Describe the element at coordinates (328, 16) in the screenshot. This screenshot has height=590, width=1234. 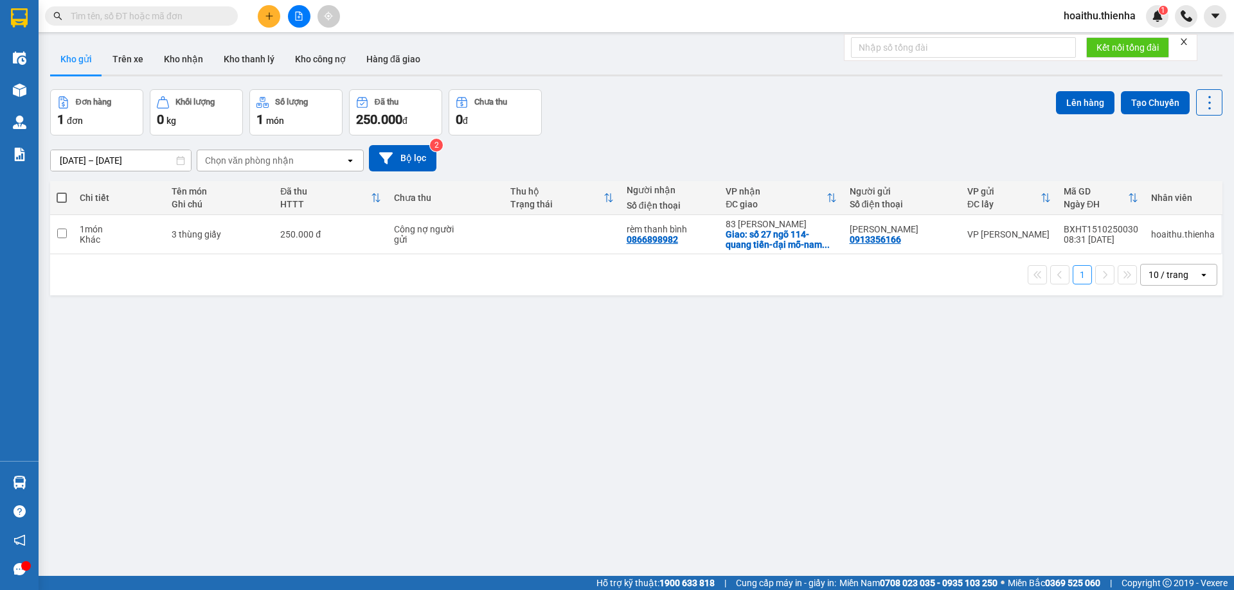
I see `button: aim` at that location.